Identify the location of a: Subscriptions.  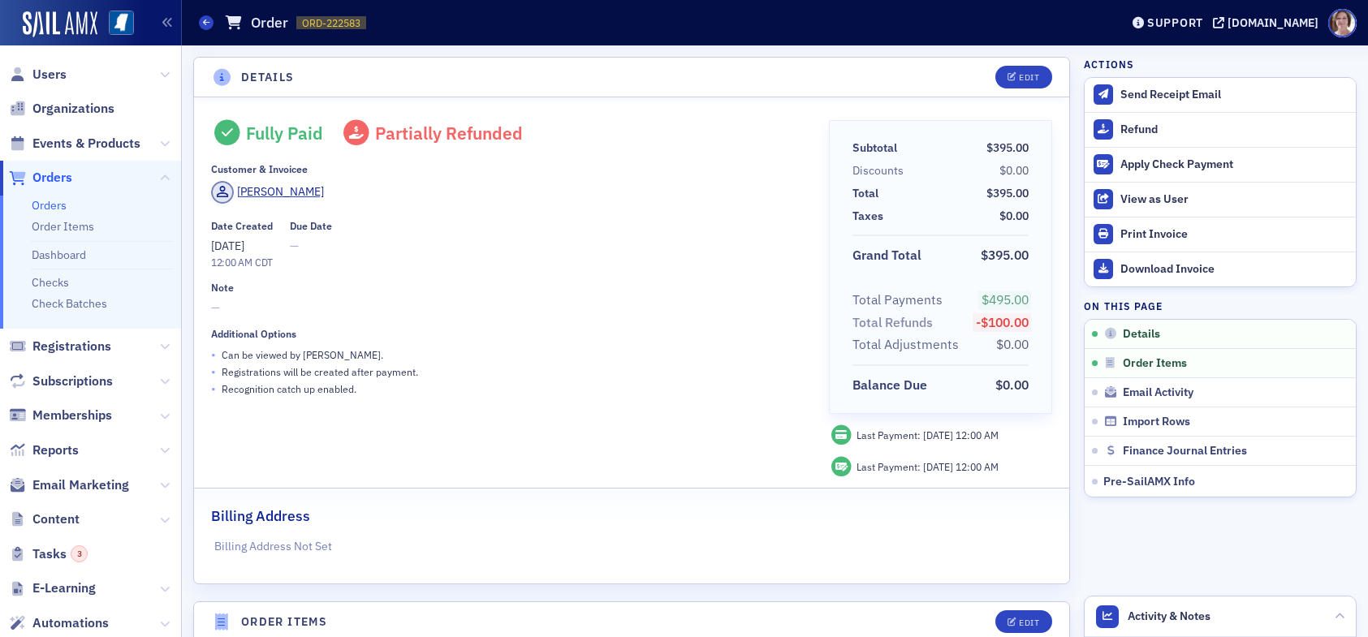
(61, 381).